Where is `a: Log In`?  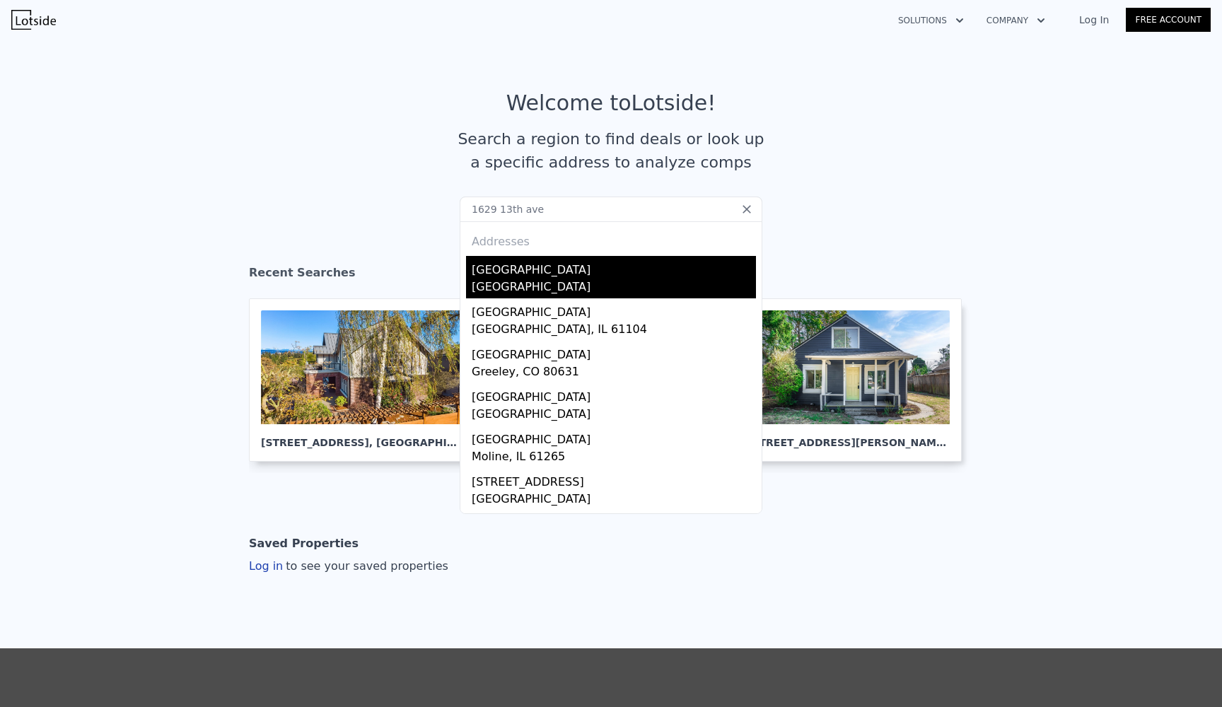
a: Log In is located at coordinates (1094, 20).